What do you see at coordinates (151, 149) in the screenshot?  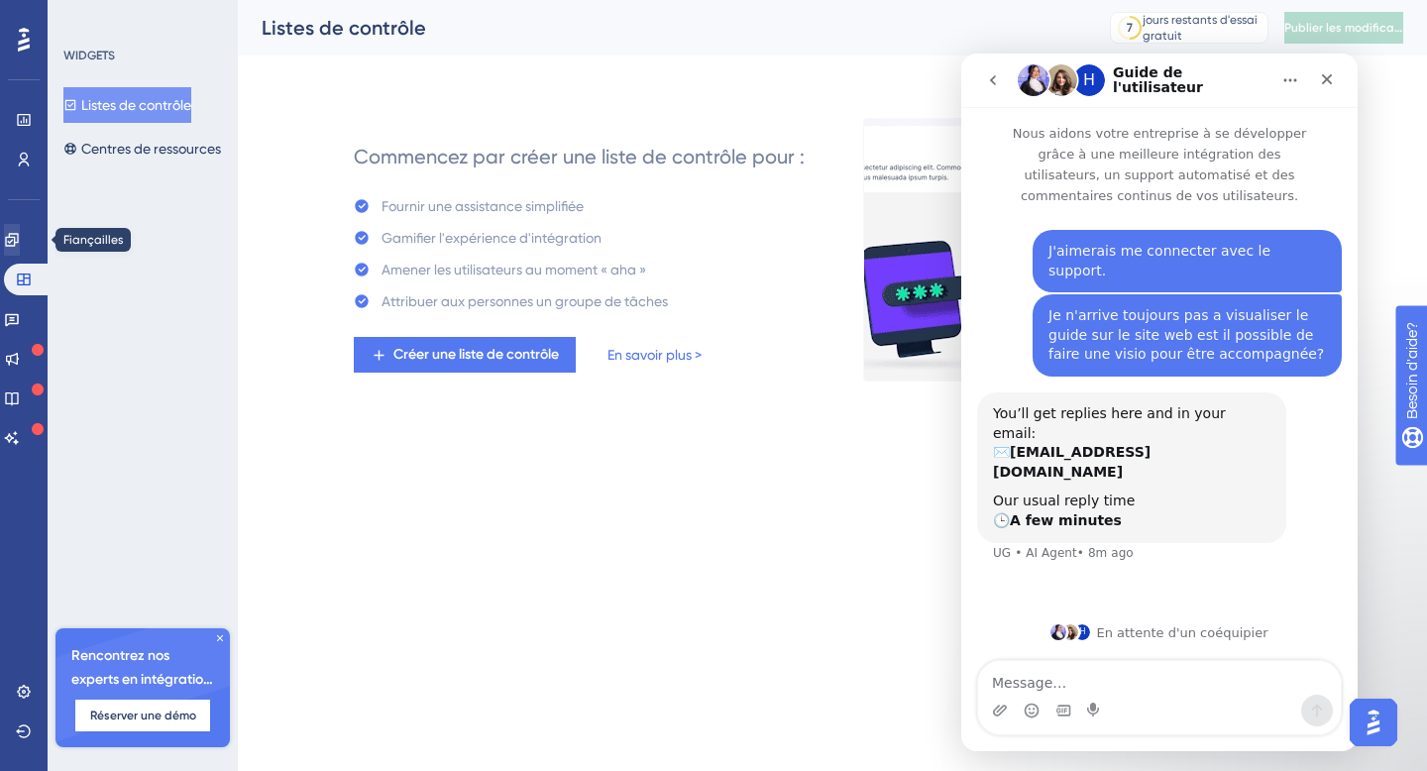 I see `font: Centres de ressources` at bounding box center [151, 149].